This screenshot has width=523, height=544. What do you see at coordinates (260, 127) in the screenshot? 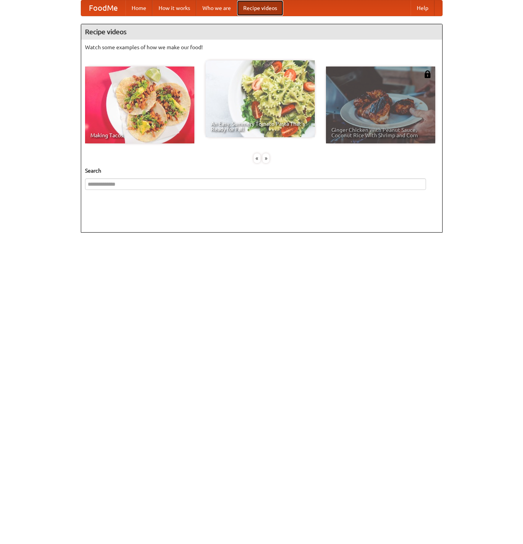
I see `span: An Easy, Summery Tomato Pasta That's Ready for Fall` at bounding box center [260, 127].